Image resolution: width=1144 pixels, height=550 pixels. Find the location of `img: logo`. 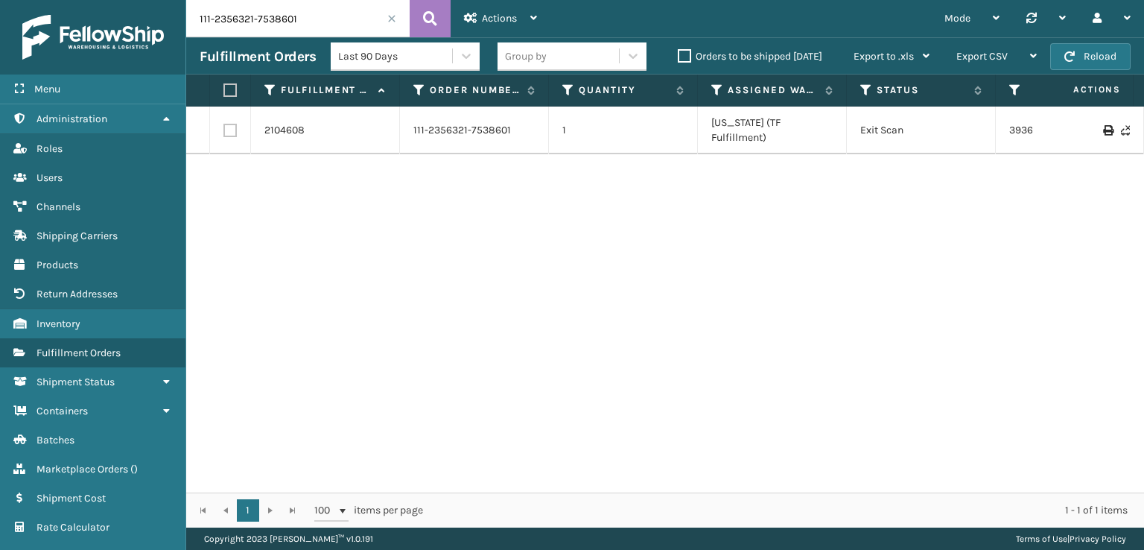

img: logo is located at coordinates (93, 37).